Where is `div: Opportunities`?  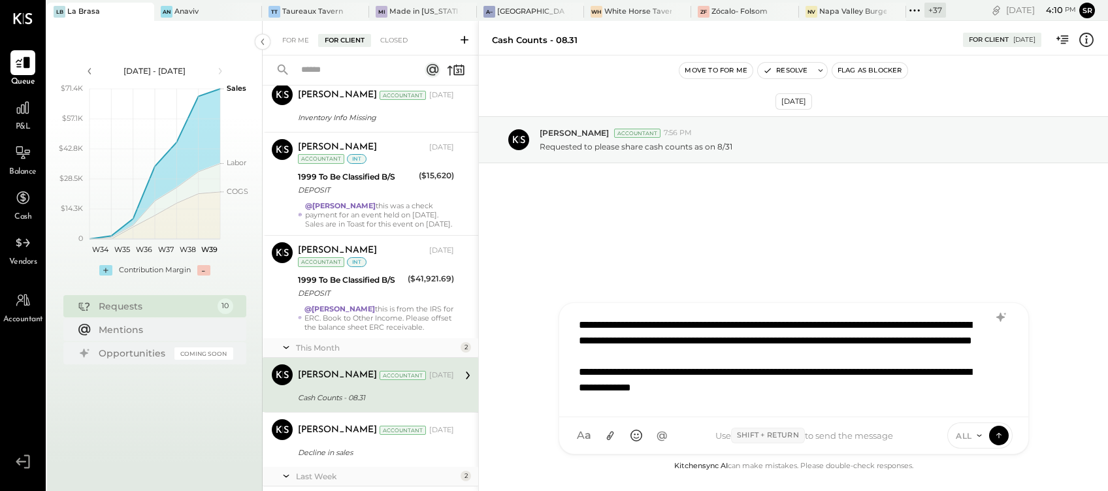
div: Opportunities is located at coordinates (133, 354).